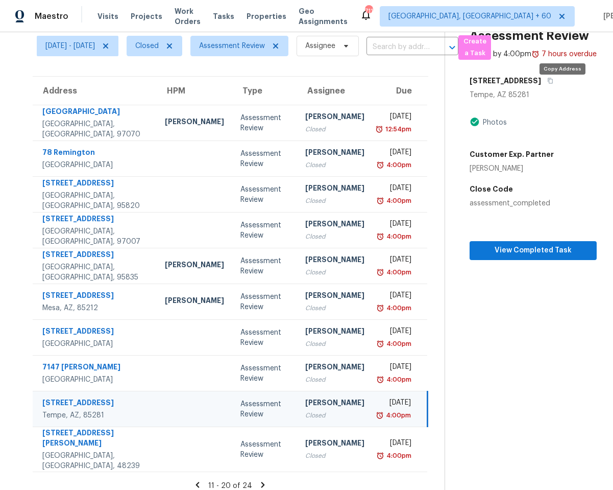 The width and height of the screenshot is (613, 490). Describe the element at coordinates (369, 11) in the screenshot. I see `div: 711` at that location.